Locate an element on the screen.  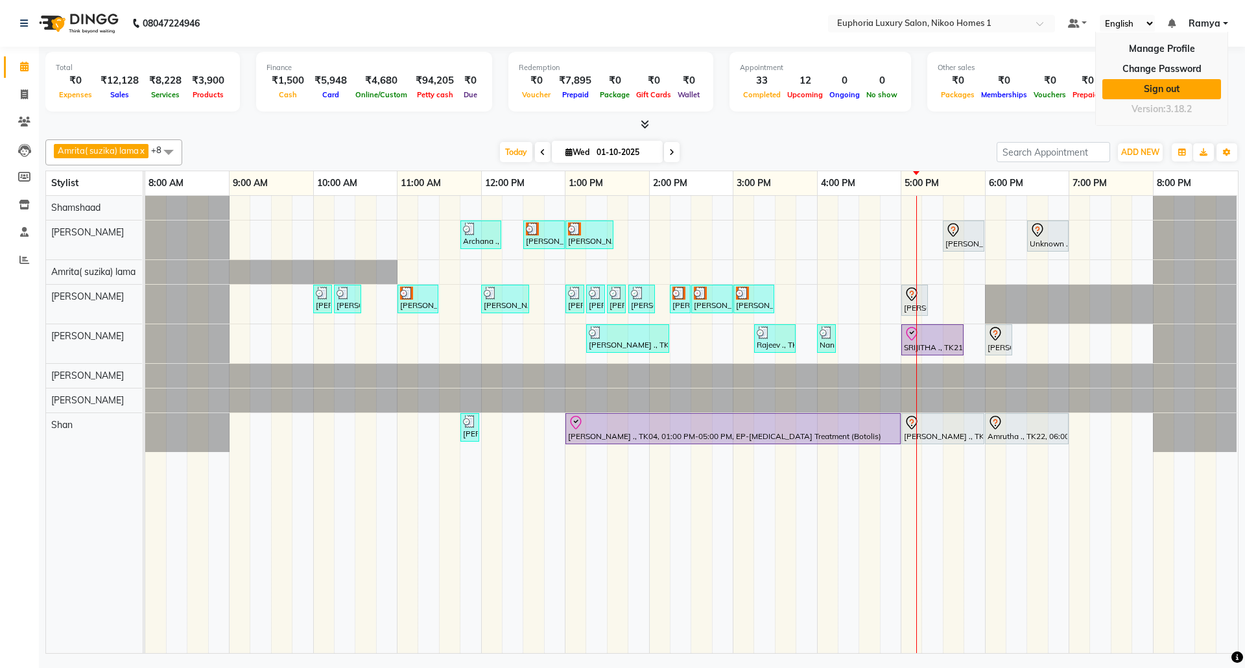
a: x is located at coordinates (141, 150).